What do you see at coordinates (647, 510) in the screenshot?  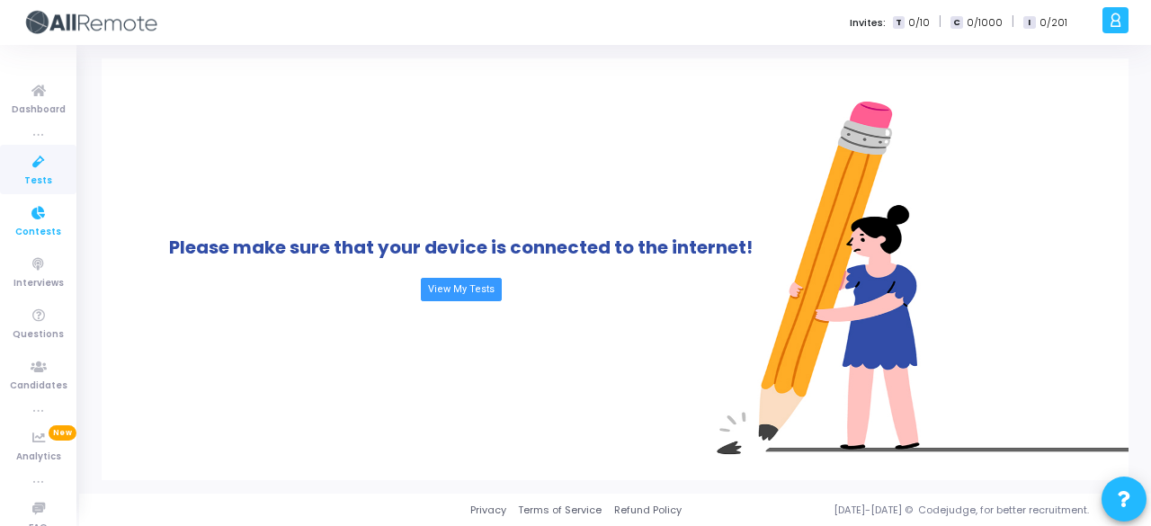 I see `a: Refund Policy` at bounding box center [647, 510].